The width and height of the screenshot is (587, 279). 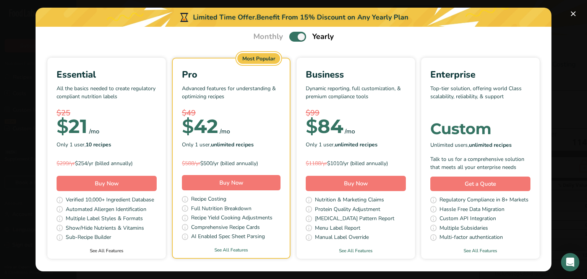 I want to click on div: $99, so click(x=356, y=113).